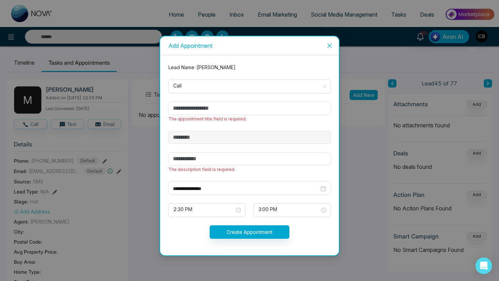  I want to click on span: Call, so click(249, 87).